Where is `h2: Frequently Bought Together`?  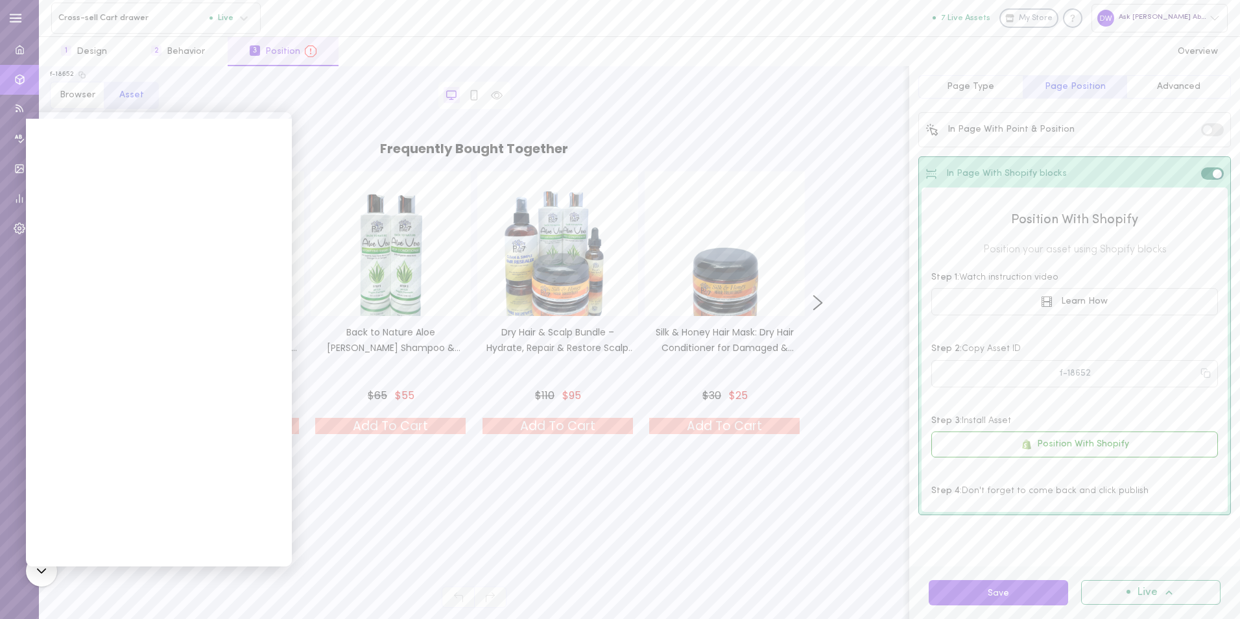
h2: Frequently Bought Together is located at coordinates (474, 148).